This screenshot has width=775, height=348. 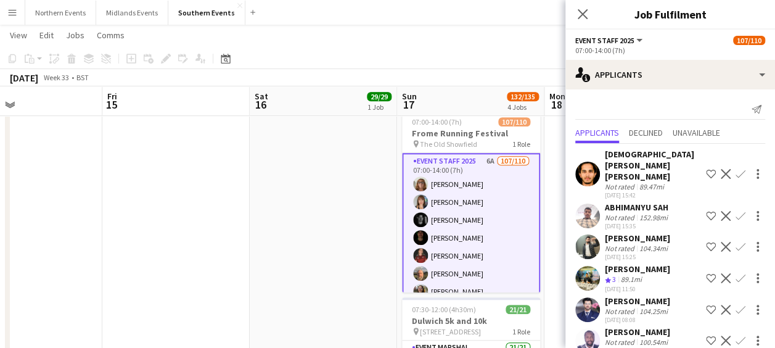 What do you see at coordinates (46, 35) in the screenshot?
I see `span: Edit` at bounding box center [46, 35].